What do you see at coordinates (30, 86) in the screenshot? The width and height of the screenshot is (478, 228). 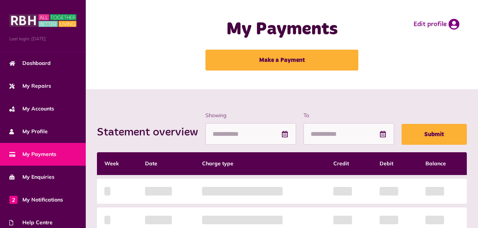 I see `span: My Repairs` at bounding box center [30, 86].